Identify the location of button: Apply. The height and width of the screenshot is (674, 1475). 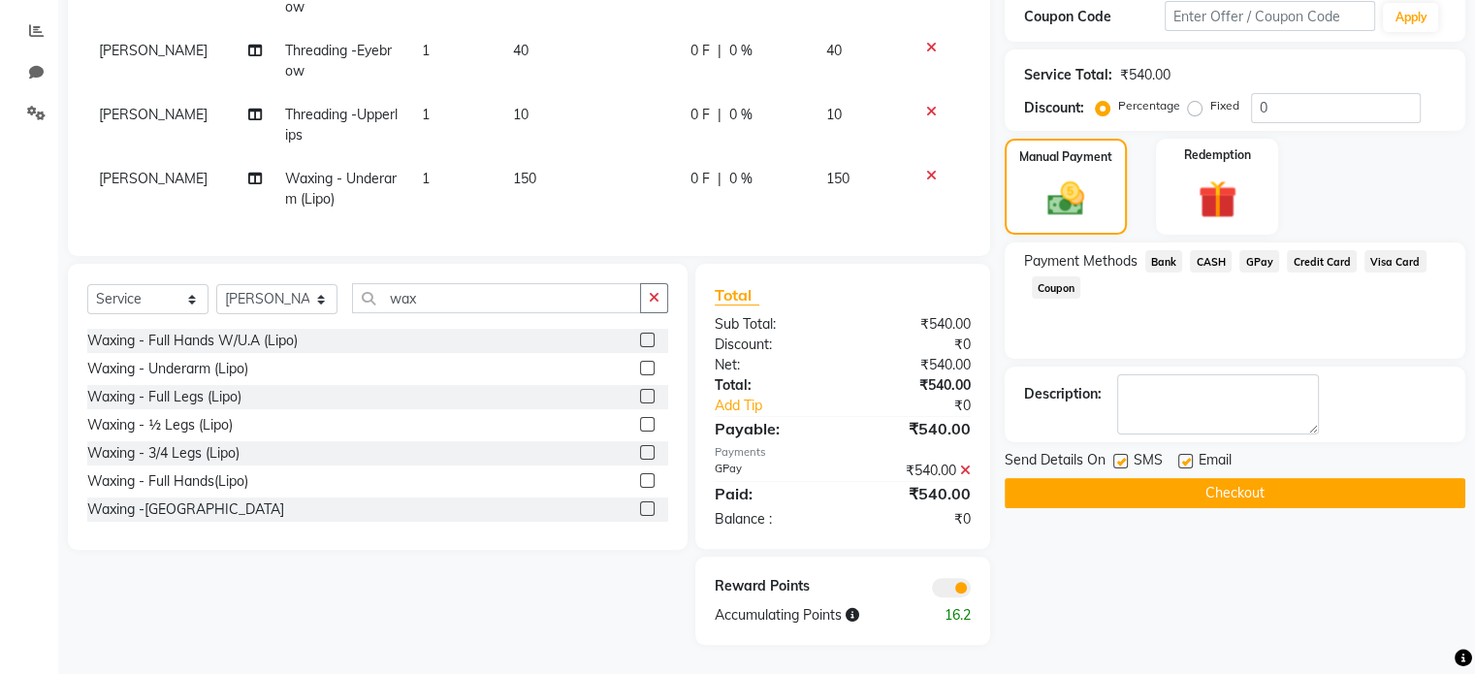
(1410, 17).